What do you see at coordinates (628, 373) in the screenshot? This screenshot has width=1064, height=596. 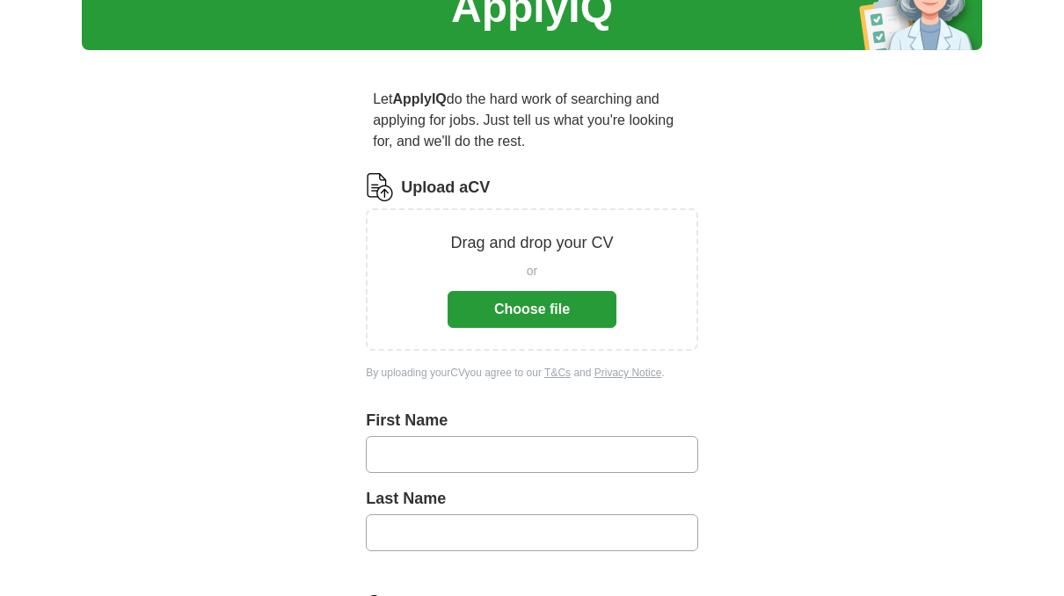 I see `a: Privacy Notice` at bounding box center [628, 373].